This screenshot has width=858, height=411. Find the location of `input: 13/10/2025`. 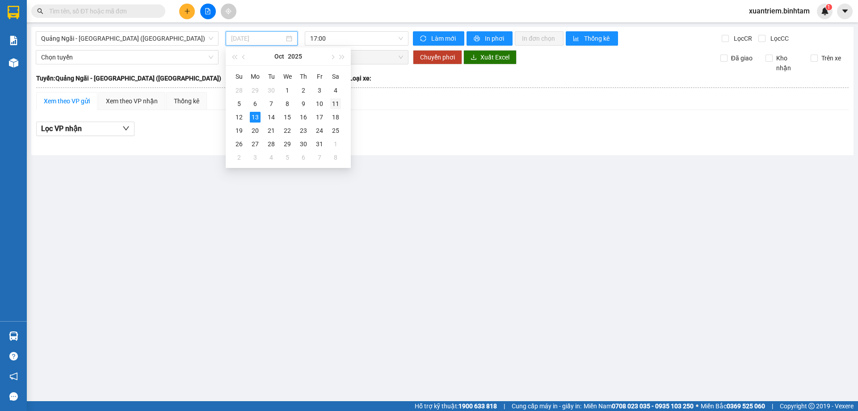

input: 13/10/2025 is located at coordinates (257, 38).